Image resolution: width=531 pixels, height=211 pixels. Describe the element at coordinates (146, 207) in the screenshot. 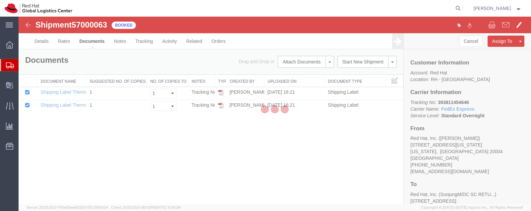

I see `span: Client: 2025.20.0-8b113f4` at that location.